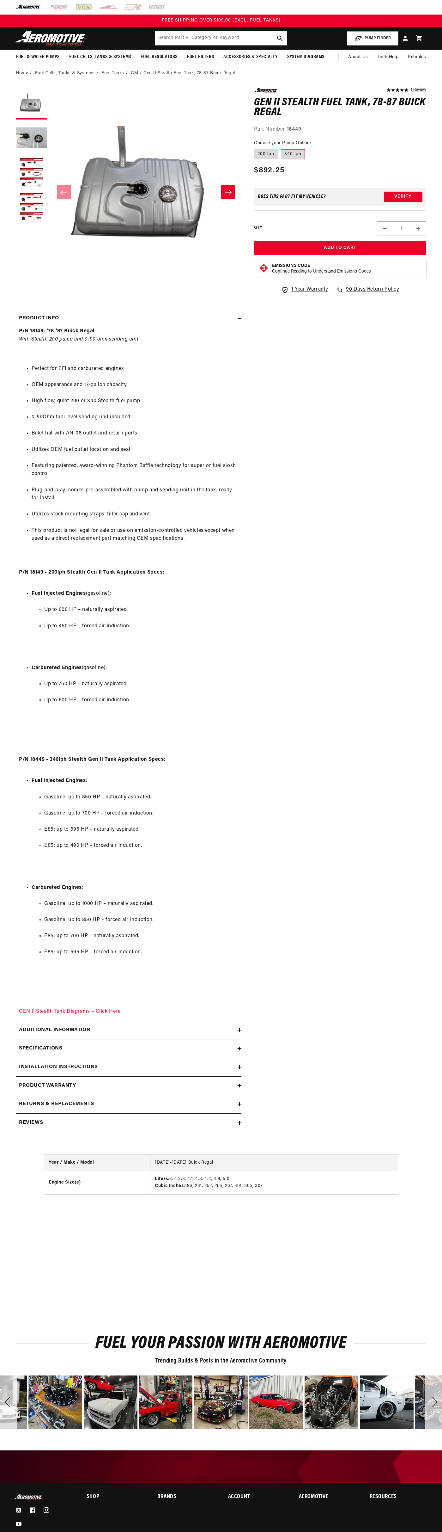  I want to click on div: image number 10, so click(55, 1402).